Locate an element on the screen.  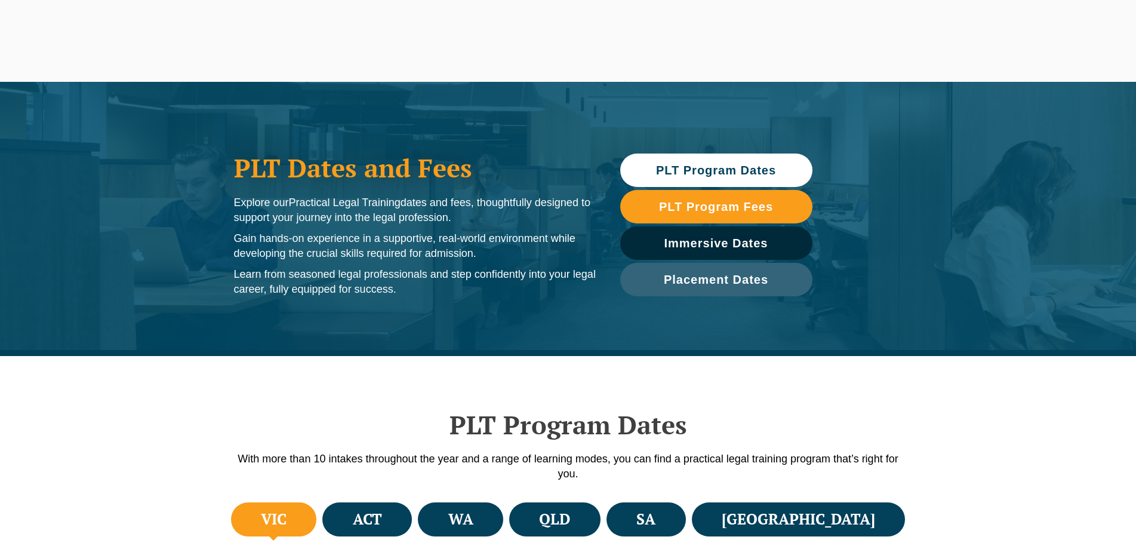
a: Placement Dates is located at coordinates (716, 279).